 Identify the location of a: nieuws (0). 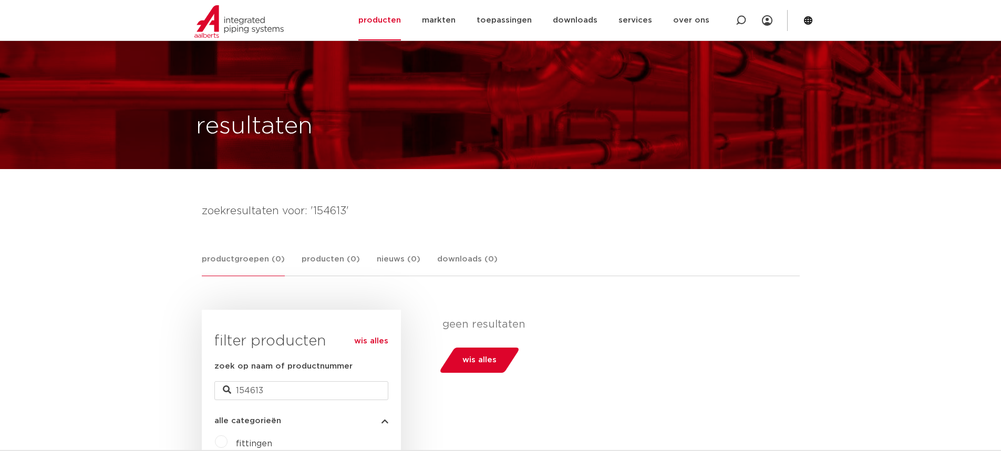
(398, 264).